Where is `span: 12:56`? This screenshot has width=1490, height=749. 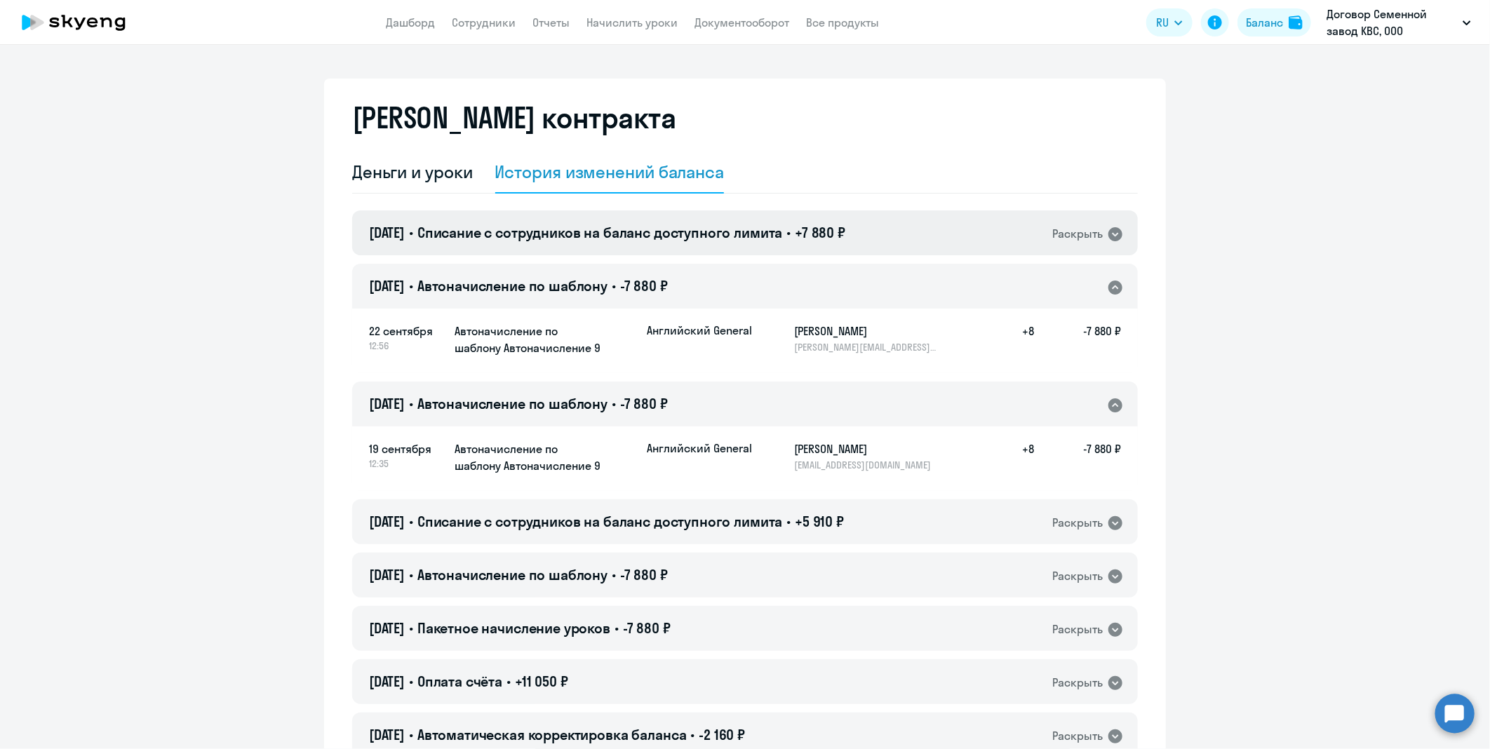
span: 12:56 is located at coordinates (406, 346).